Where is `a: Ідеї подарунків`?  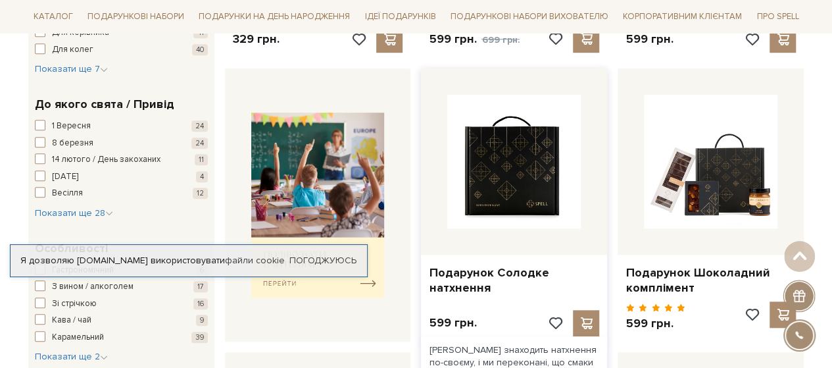 a: Ідеї подарунків is located at coordinates (400, 16).